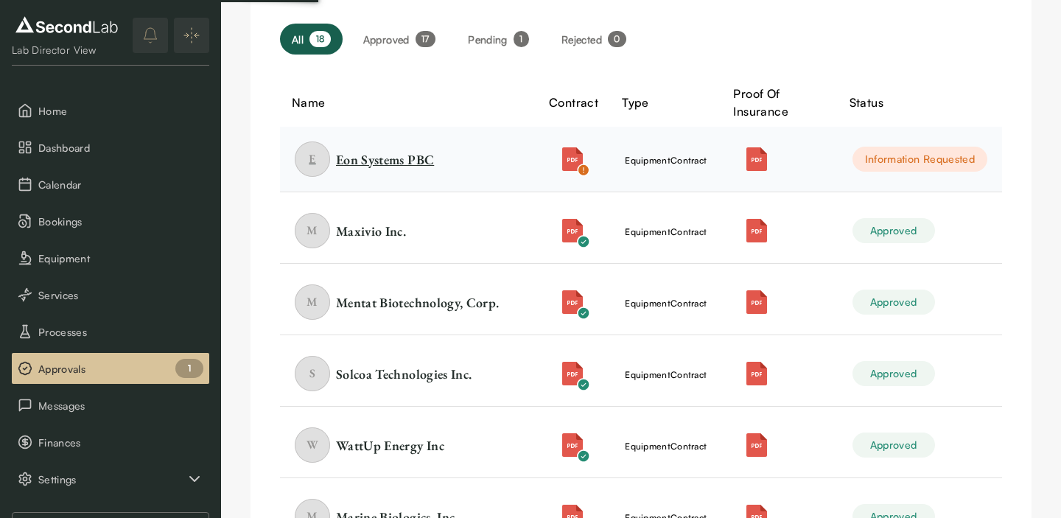 Image resolution: width=1061 pixels, height=518 pixels. I want to click on button: notifications, so click(150, 35).